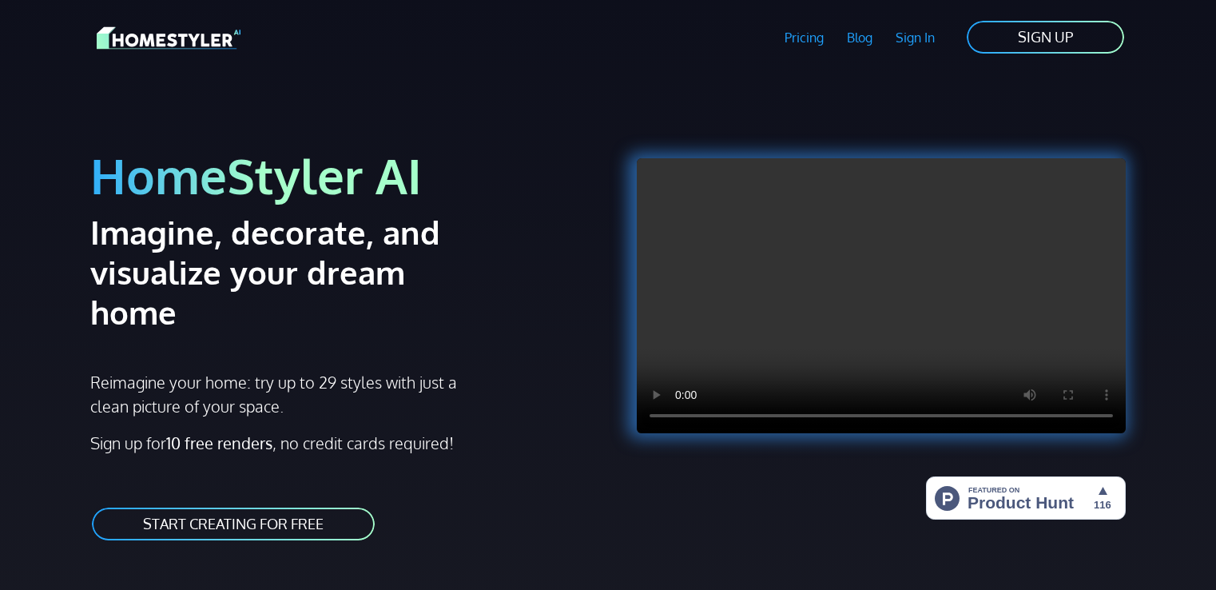  What do you see at coordinates (1026, 498) in the screenshot?
I see `img: HomeStyler AI - Interior Design Made Easy: One Click to Your Dream Home | Product Hunt` at bounding box center [1026, 498].